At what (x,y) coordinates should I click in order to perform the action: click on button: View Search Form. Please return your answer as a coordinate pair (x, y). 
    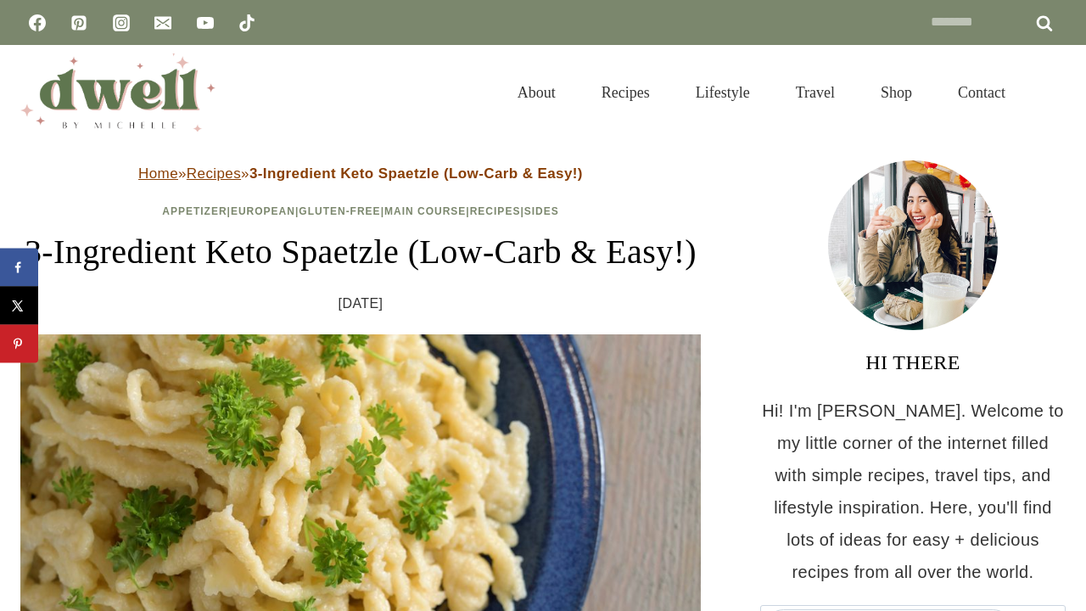
    Looking at the image, I should click on (1052, 93).